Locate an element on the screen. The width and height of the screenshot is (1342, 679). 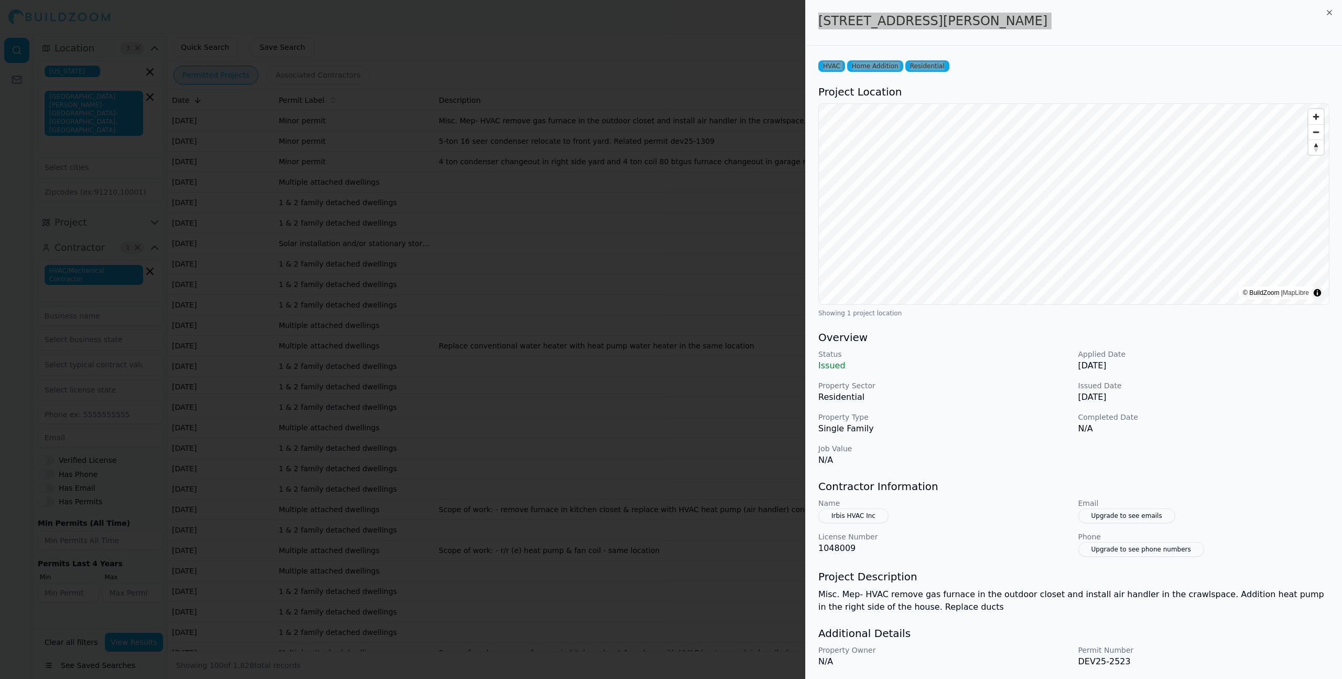
h3: Overview is located at coordinates (1074, 337).